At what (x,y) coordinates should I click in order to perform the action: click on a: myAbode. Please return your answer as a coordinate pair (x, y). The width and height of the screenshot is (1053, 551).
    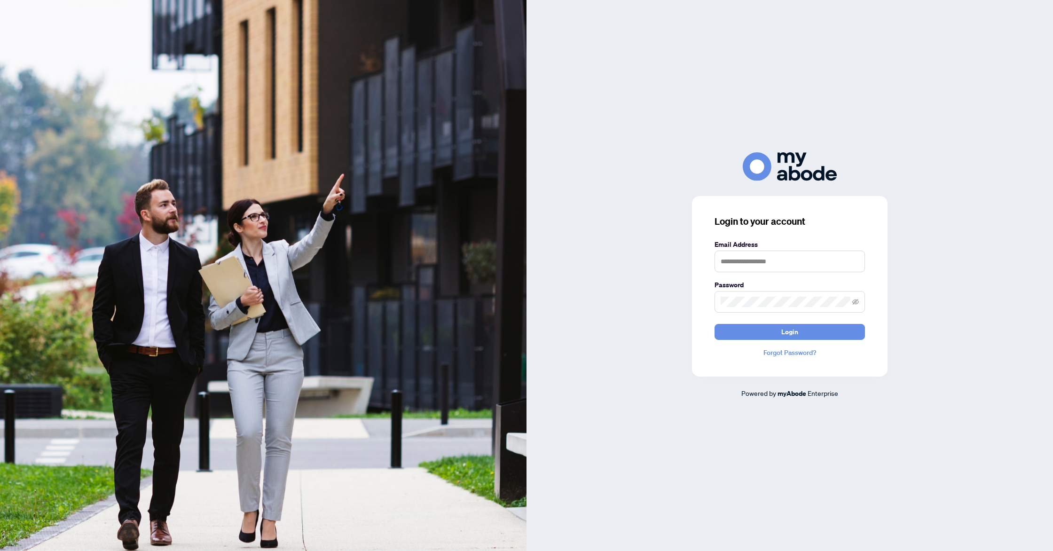
    Looking at the image, I should click on (791, 393).